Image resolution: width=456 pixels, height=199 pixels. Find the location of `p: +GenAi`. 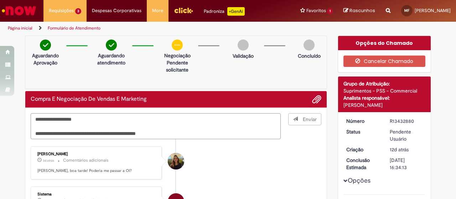

p: +GenAi is located at coordinates (236, 11).